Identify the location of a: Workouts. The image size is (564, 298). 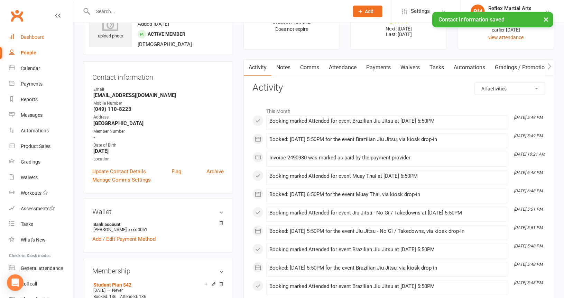
(41, 193).